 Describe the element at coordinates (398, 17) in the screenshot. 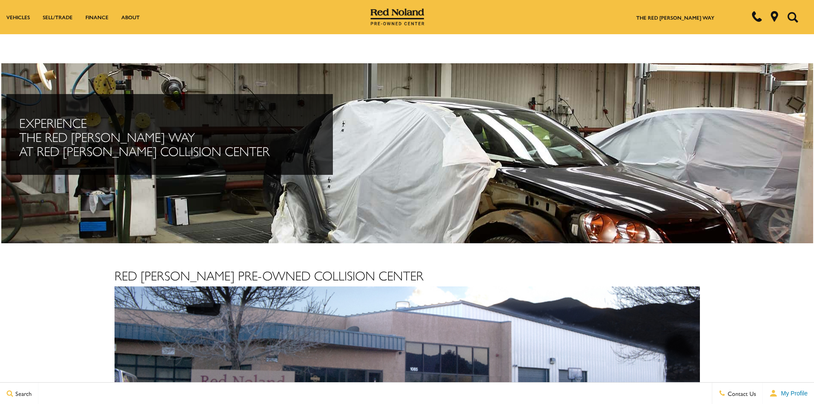

I see `img: Red Noland Pre-Owned` at that location.